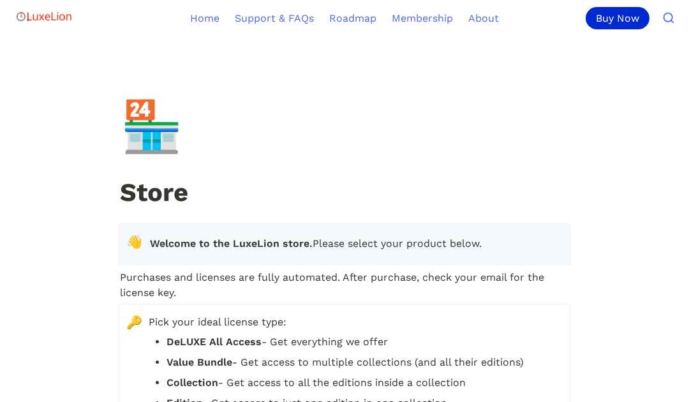  Describe the element at coordinates (354, 322) in the screenshot. I see `span: Pick your ideal license type:` at that location.